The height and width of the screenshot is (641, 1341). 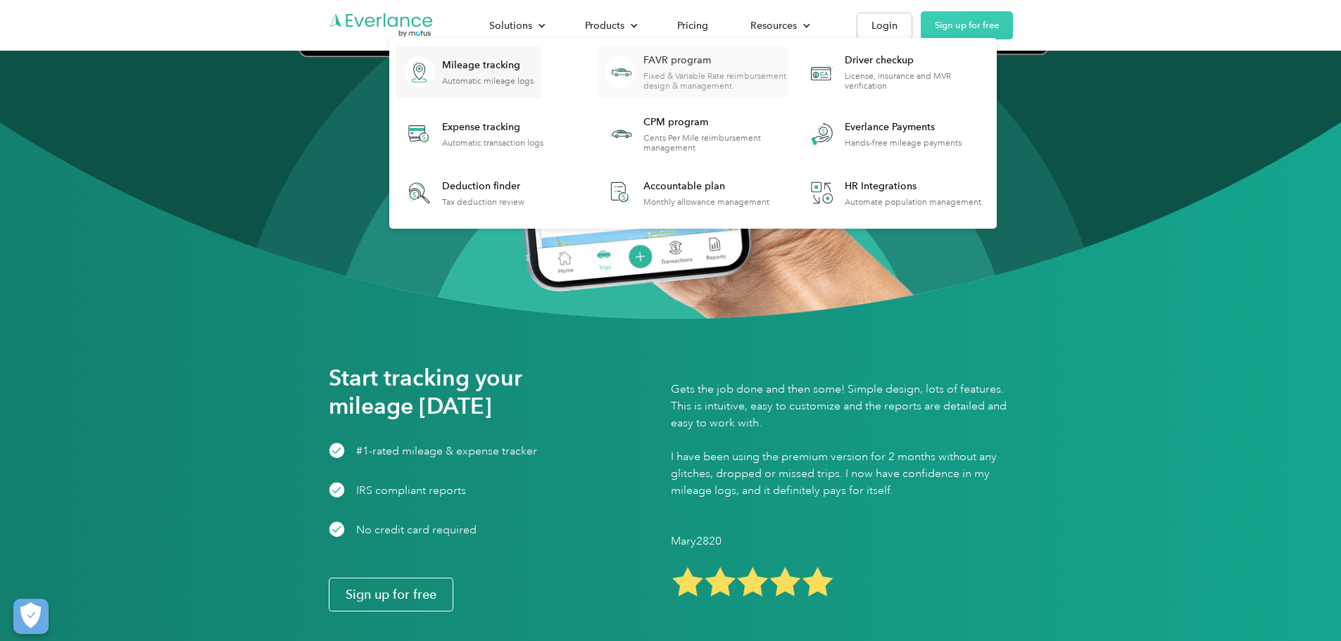 I want to click on a: Pricing, so click(x=692, y=25).